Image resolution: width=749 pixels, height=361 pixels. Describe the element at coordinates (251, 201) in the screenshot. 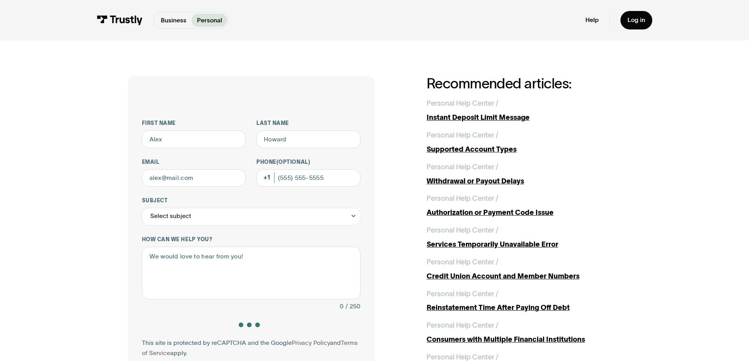

I see `label: Subject` at that location.